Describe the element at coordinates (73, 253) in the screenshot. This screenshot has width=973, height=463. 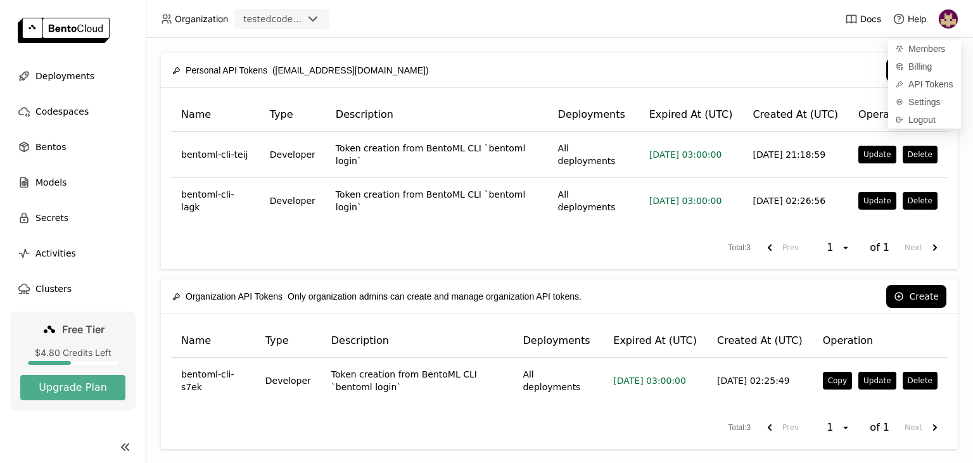
I see `a: Activities` at that location.